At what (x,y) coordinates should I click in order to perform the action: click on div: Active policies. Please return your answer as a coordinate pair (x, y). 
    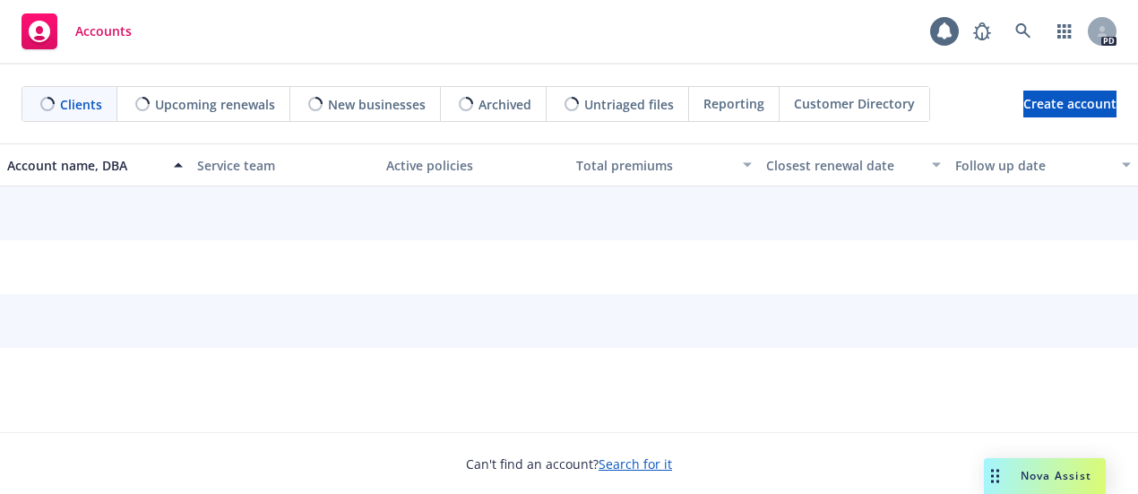
    Looking at the image, I should click on (474, 165).